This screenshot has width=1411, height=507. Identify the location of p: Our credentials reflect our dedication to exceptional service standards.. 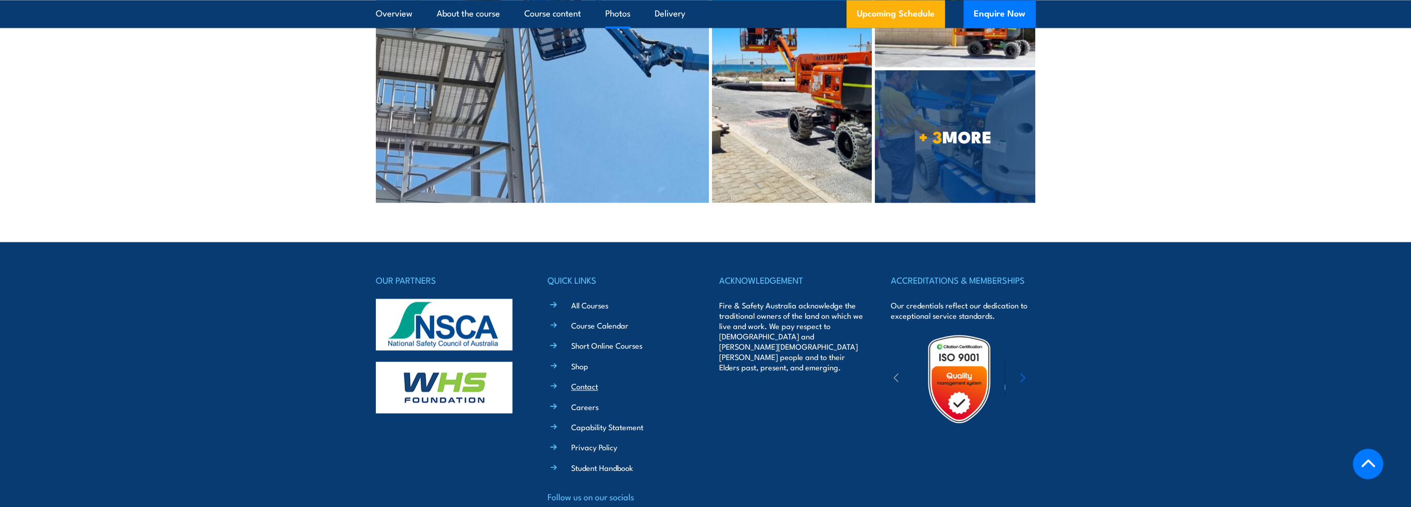
(963, 310).